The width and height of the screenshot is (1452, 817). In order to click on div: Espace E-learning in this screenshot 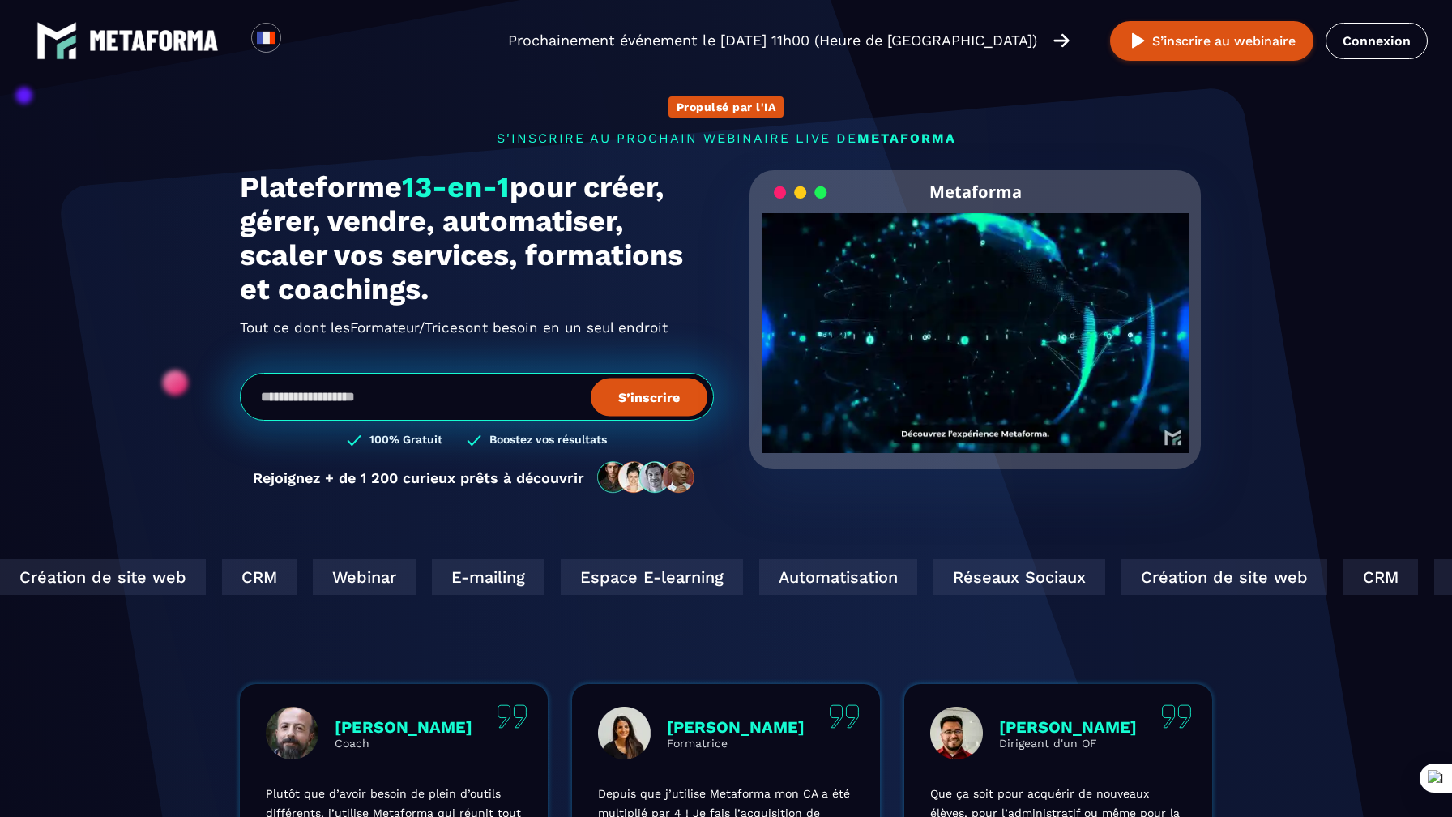, I will do `click(650, 577)`.